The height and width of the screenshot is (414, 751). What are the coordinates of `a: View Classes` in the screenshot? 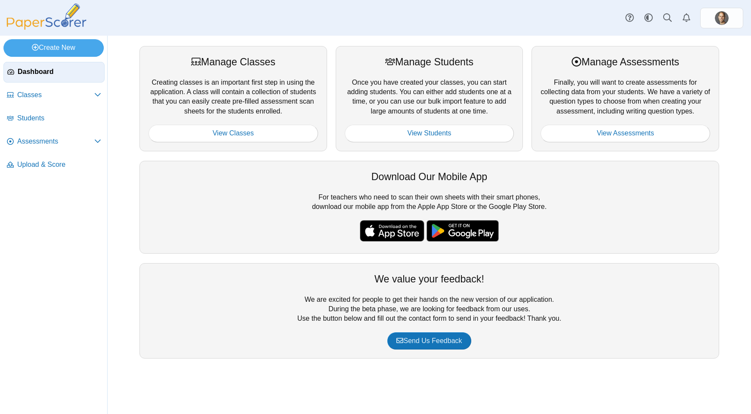 It's located at (233, 133).